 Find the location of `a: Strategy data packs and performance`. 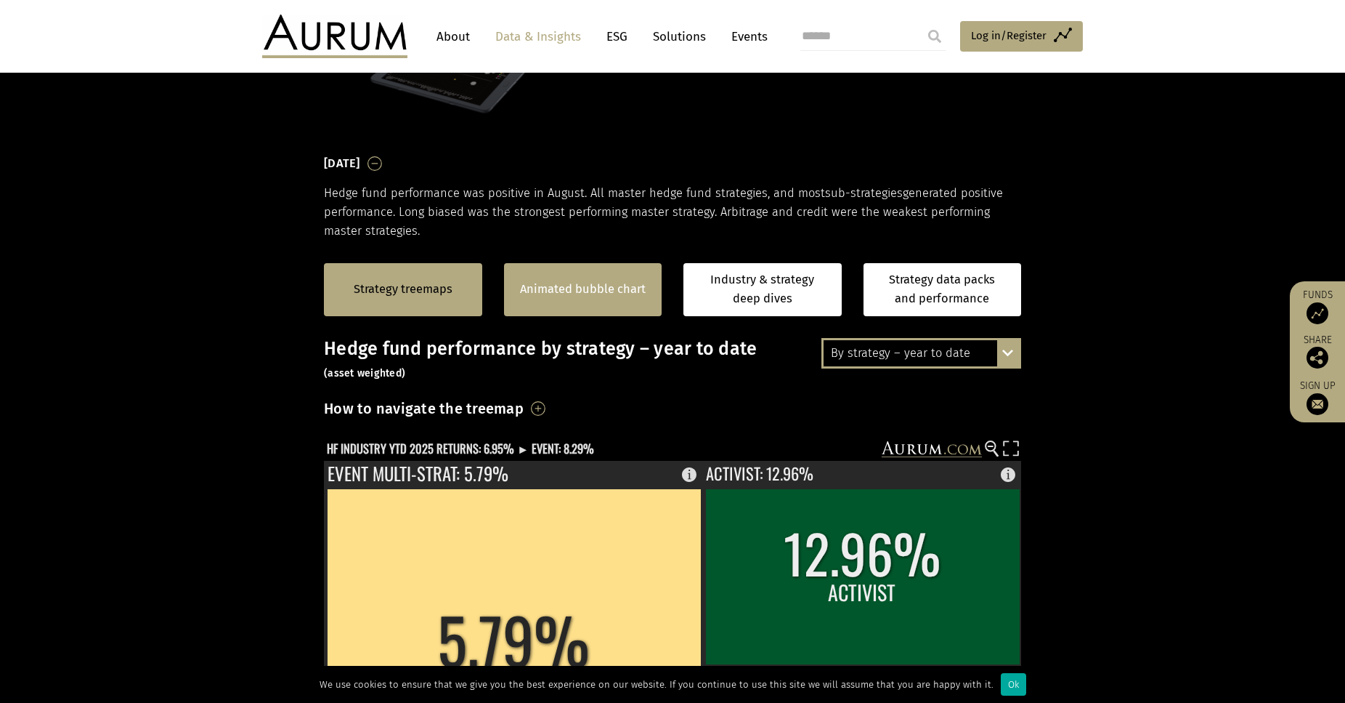

a: Strategy data packs and performance is located at coordinates (943, 289).